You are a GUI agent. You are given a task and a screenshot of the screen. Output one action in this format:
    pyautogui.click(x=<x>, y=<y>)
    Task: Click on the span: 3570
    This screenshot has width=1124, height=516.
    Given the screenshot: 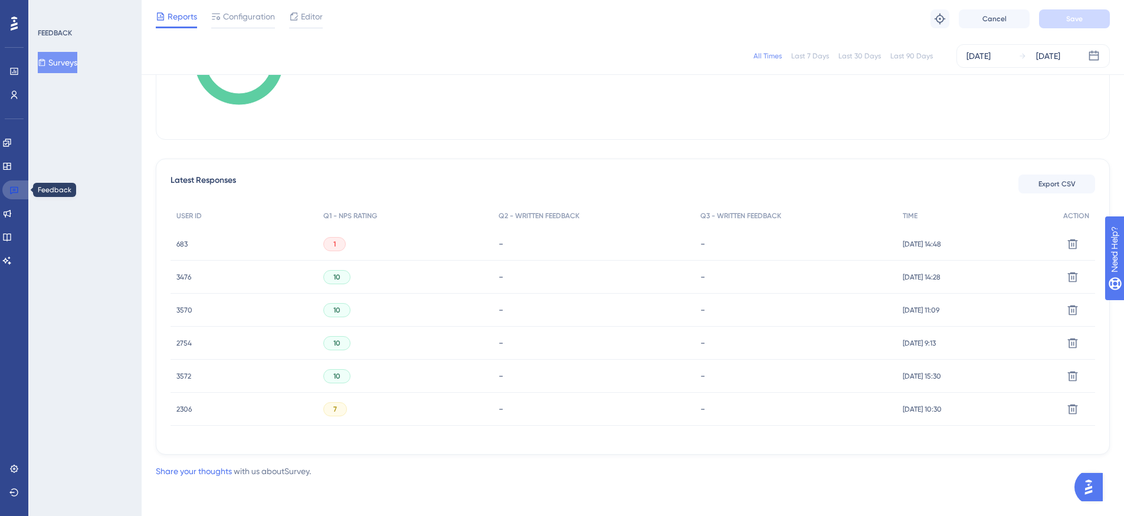 What is the action you would take?
    pyautogui.click(x=184, y=310)
    